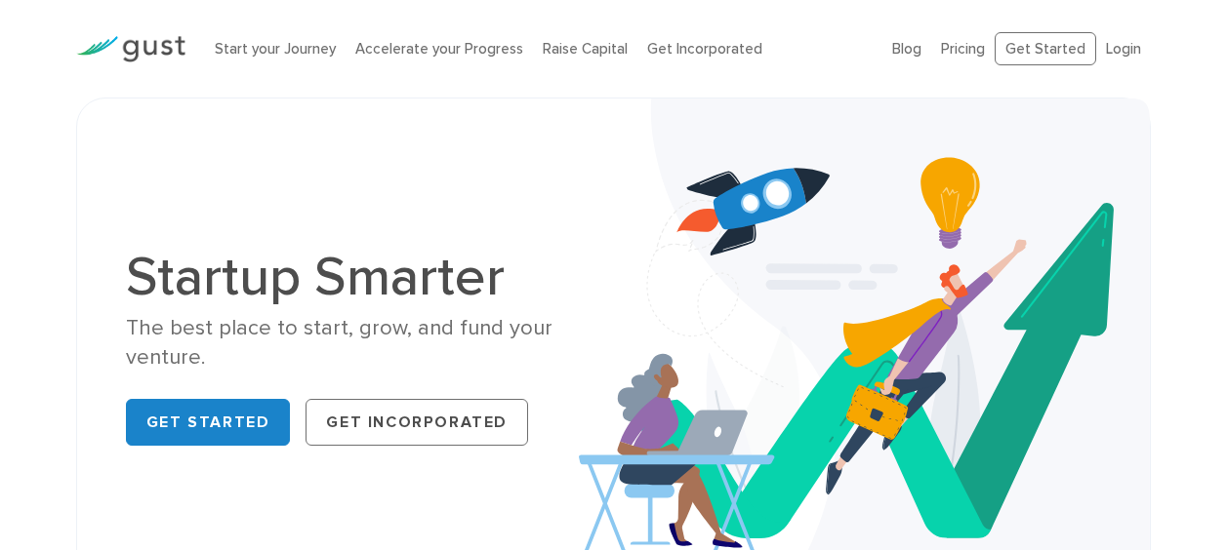 The width and height of the screenshot is (1227, 550). What do you see at coordinates (362, 343) in the screenshot?
I see `div: The best place to start, grow, and fund your venture.` at bounding box center [362, 343].